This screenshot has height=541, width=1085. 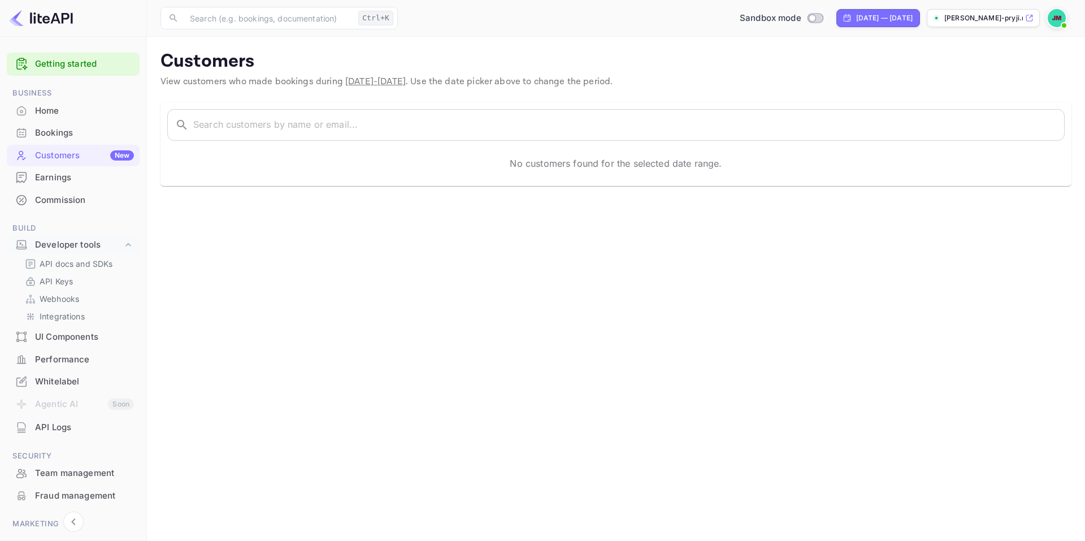 What do you see at coordinates (73, 336) in the screenshot?
I see `a: UI Components` at bounding box center [73, 336].